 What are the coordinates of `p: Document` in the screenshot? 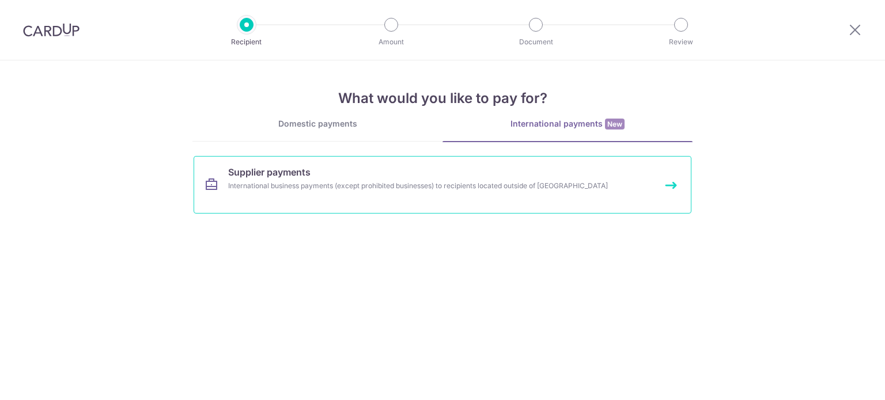 It's located at (536, 42).